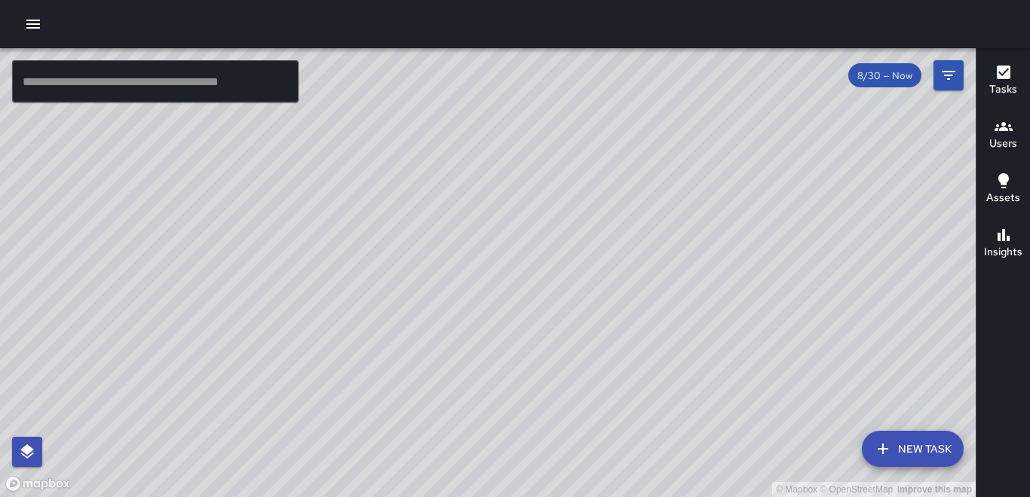 The width and height of the screenshot is (1030, 497). Describe the element at coordinates (948, 75) in the screenshot. I see `button: Filters` at that location.